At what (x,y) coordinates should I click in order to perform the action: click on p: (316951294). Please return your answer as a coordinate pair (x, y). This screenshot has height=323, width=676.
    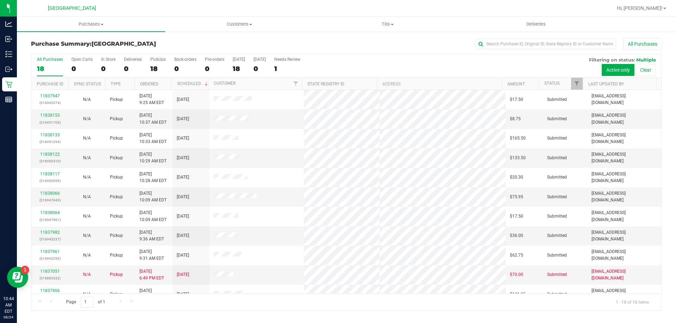
    Looking at the image, I should click on (50, 142).